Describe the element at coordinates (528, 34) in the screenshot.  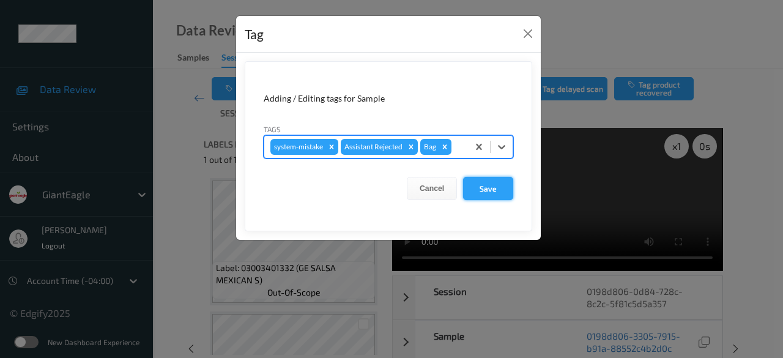
I see `button: Close` at that location.